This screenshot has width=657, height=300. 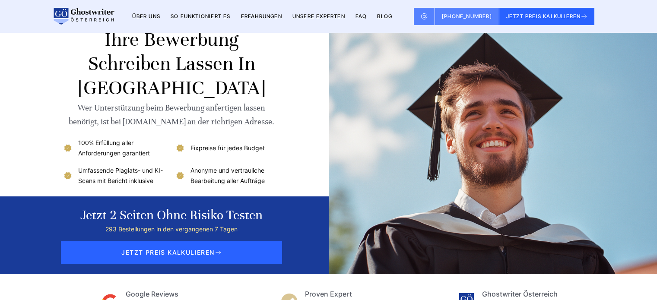 I want to click on img: Anonyme und vertrauliche Bearbeitung aller Aufträge, so click(x=180, y=176).